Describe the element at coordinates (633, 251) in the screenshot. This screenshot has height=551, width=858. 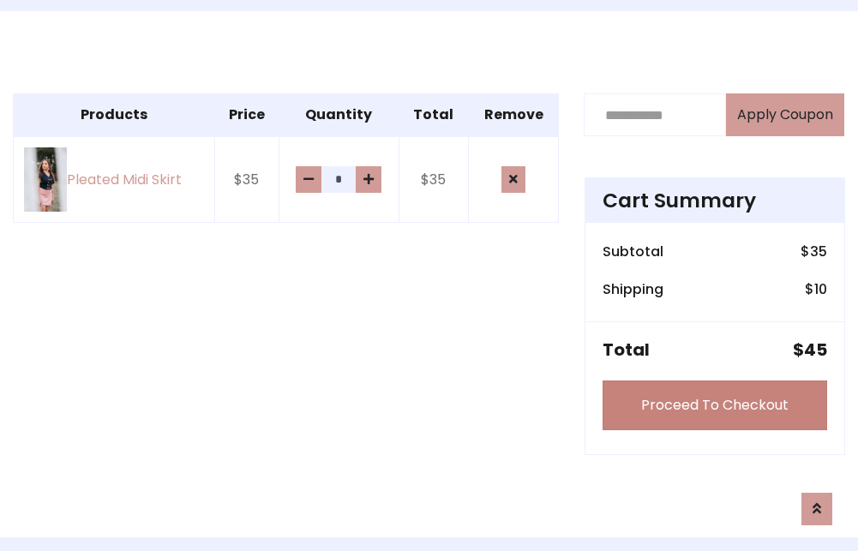
I see `h6: Subtotal` at that location.